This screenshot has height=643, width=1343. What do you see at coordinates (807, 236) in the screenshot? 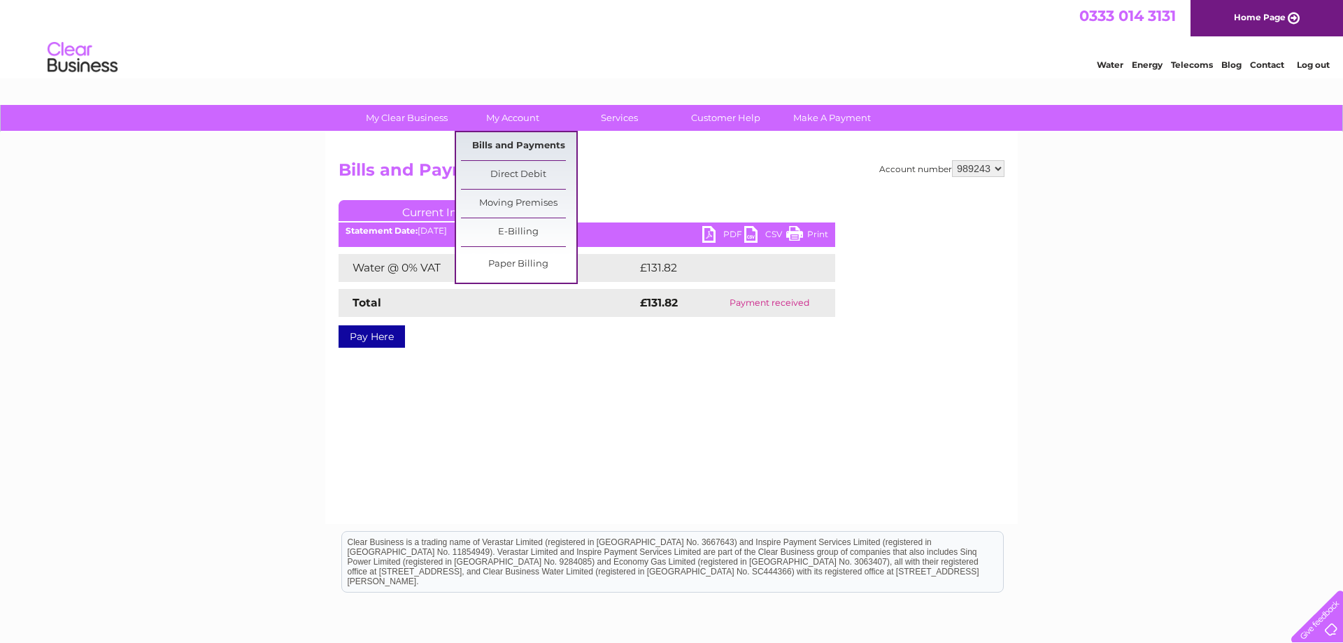
I see `a: Print` at bounding box center [807, 236].